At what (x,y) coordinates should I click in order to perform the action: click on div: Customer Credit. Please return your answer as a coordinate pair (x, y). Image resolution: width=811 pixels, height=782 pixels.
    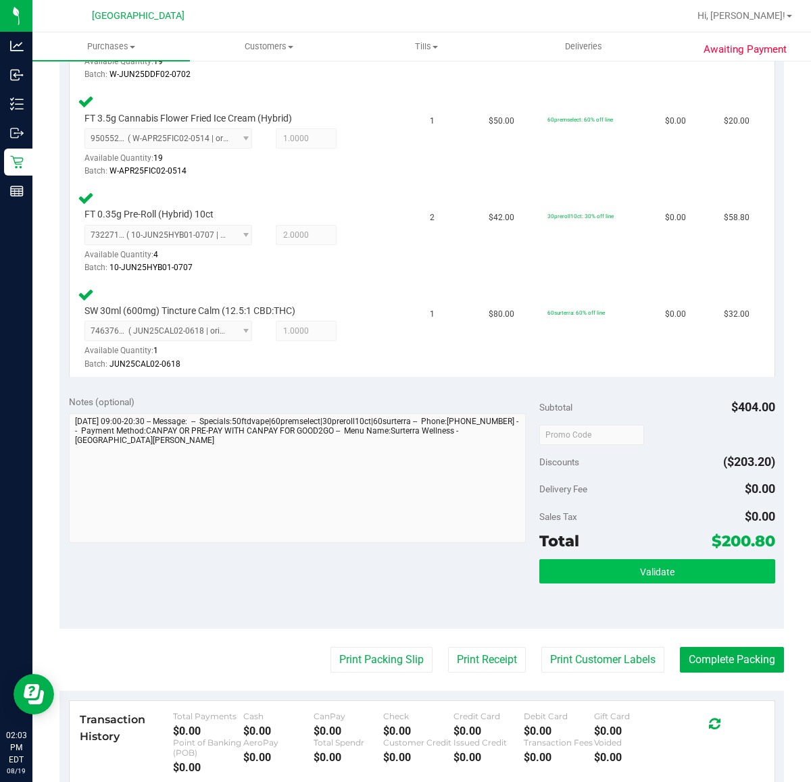
    Looking at the image, I should click on (418, 742).